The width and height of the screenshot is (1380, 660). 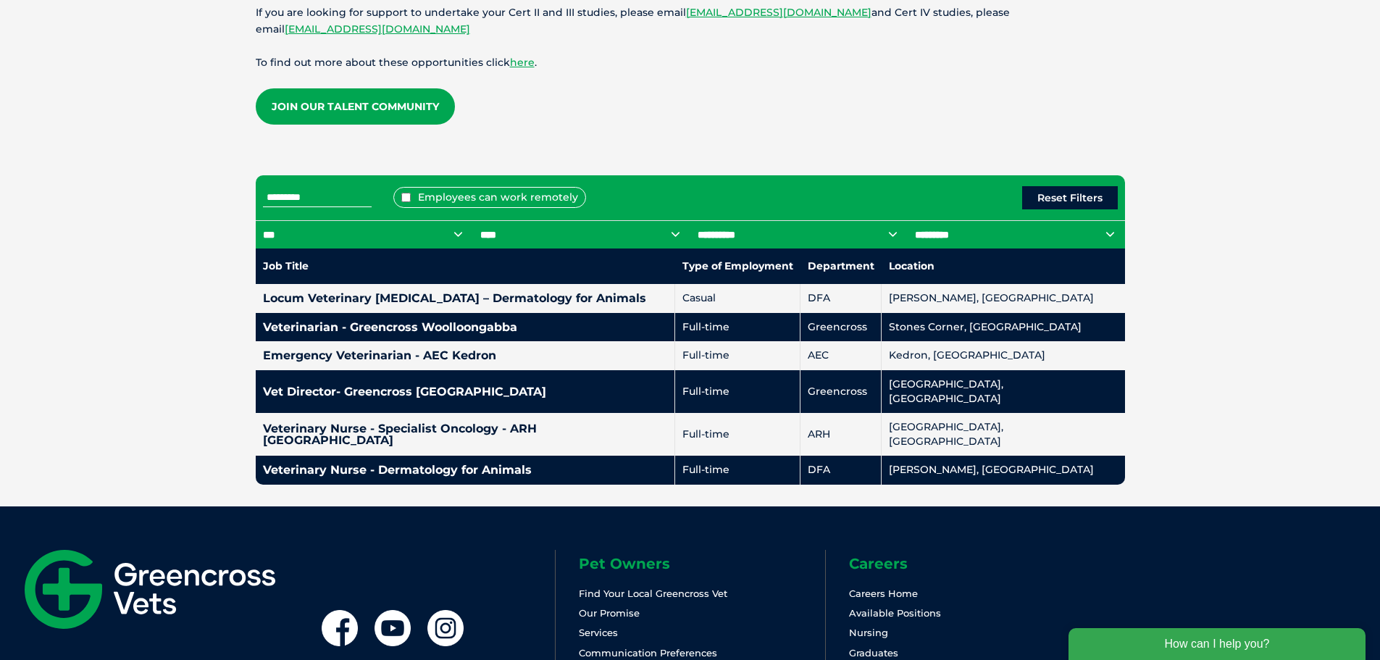 I want to click on a: here, so click(x=522, y=62).